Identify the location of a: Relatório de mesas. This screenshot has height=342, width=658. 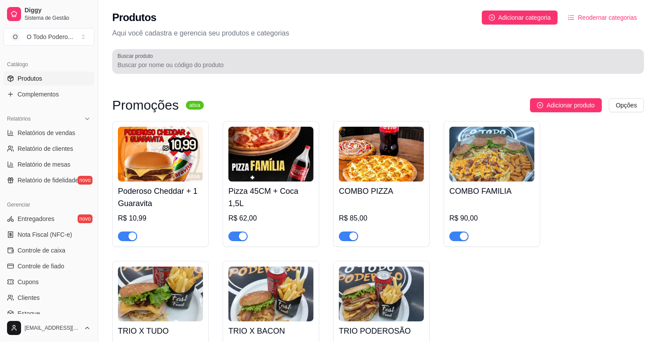
(49, 164).